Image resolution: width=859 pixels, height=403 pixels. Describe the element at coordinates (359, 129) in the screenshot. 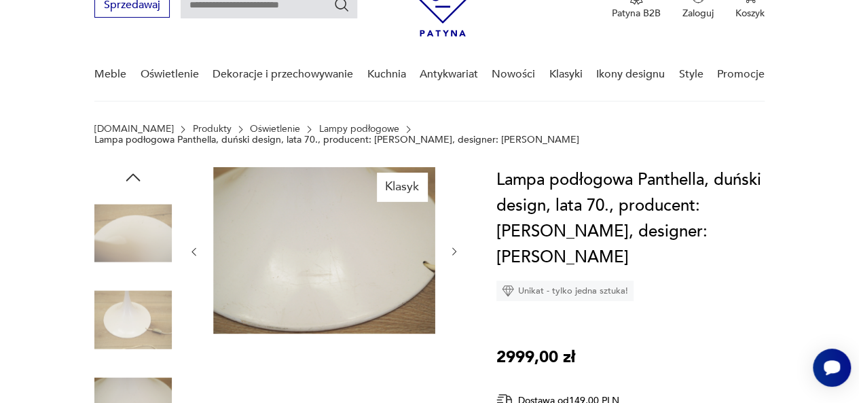

I see `a: Lampy podłogowe` at that location.